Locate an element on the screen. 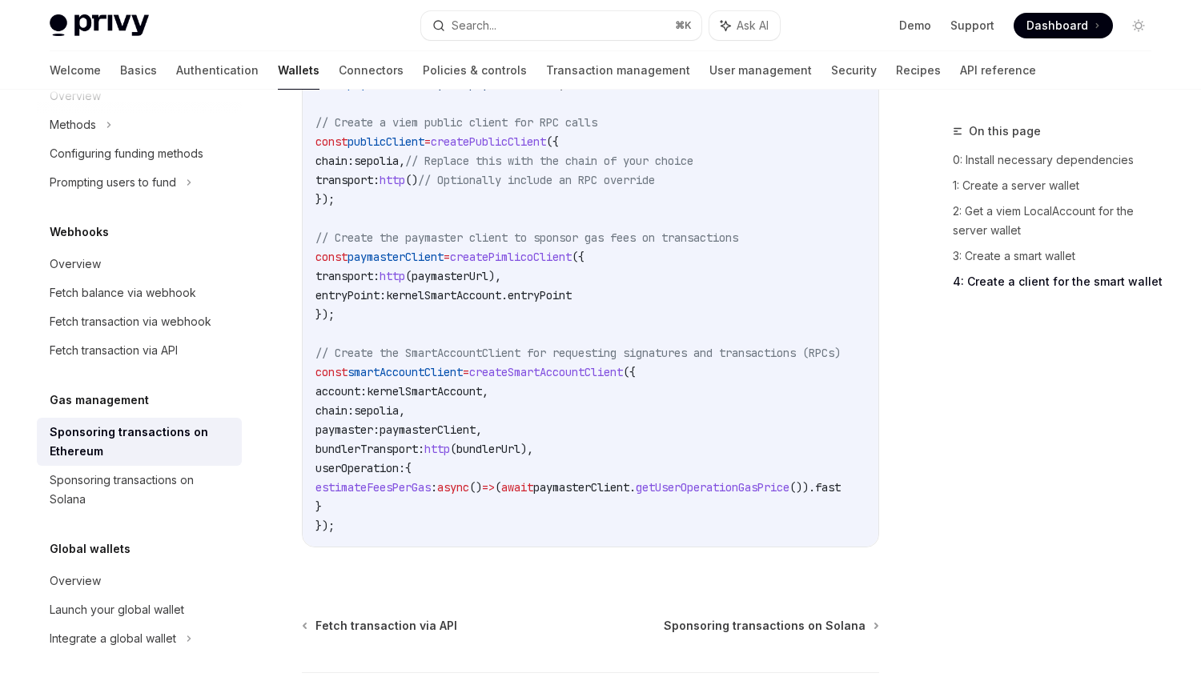 The width and height of the screenshot is (1201, 685). span: Ask AI is located at coordinates (753, 26).